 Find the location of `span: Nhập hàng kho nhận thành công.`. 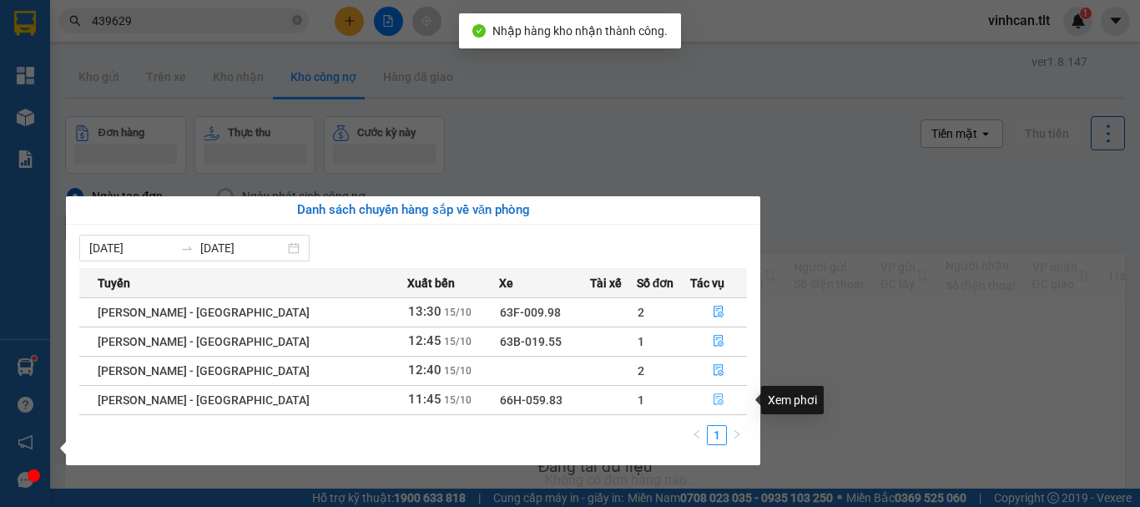

span: Nhập hàng kho nhận thành công. is located at coordinates (580, 31).